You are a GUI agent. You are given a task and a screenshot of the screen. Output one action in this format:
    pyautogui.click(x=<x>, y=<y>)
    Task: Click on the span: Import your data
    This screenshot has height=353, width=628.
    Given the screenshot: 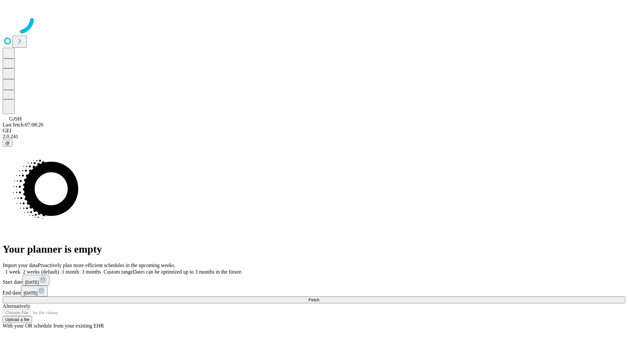 What is the action you would take?
    pyautogui.click(x=20, y=265)
    